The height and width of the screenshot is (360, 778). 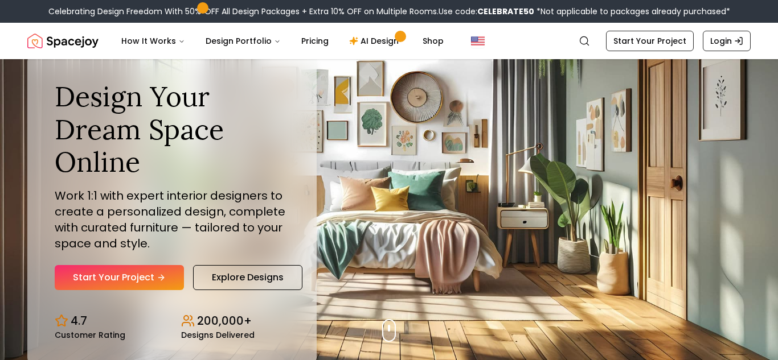 I want to click on div: Celebrating Design Freedom With 50% OFF All Design Packages + Extra 10% OFF on Multiple Rooms., so click(x=389, y=11).